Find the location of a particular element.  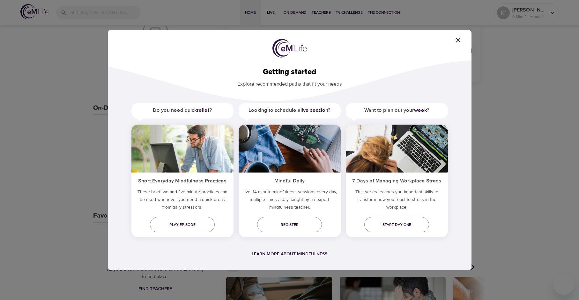

span: Register is located at coordinates (290, 224).